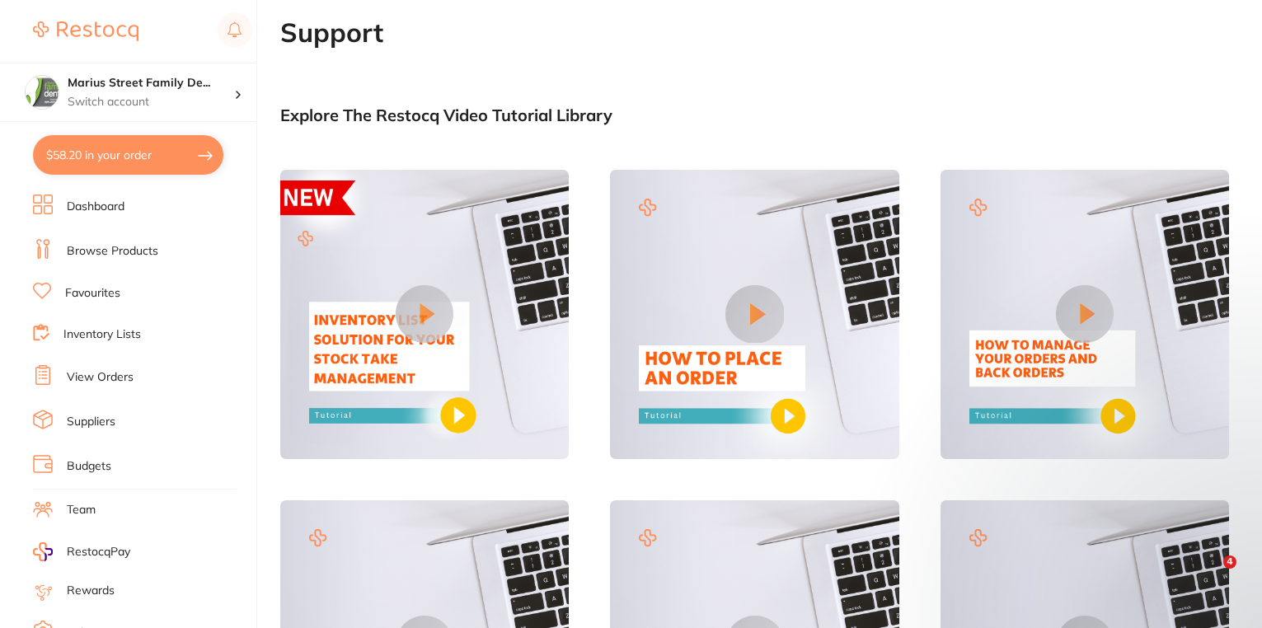 The image size is (1262, 628). Describe the element at coordinates (89, 467) in the screenshot. I see `a: Budgets` at that location.